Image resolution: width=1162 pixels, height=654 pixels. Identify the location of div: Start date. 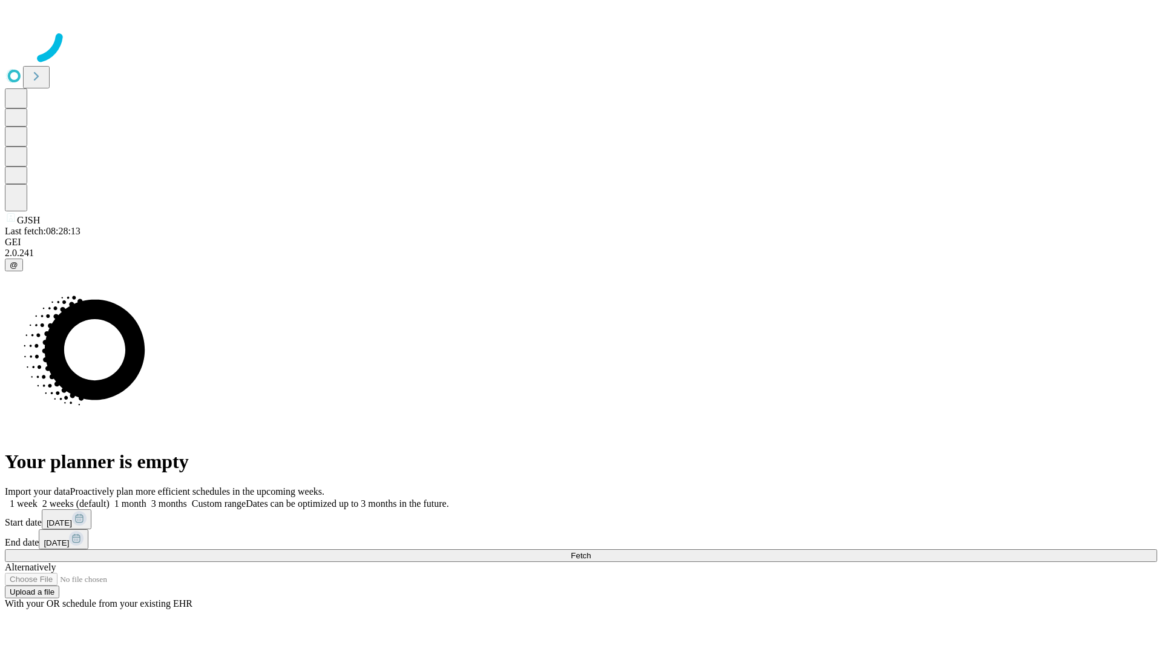
(581, 519).